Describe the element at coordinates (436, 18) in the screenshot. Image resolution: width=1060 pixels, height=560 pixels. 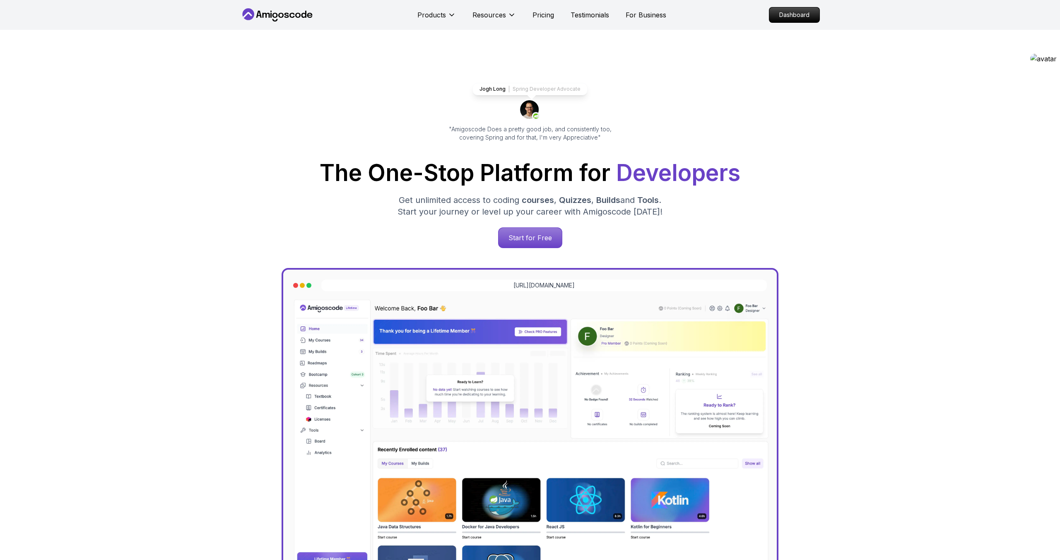
I see `button: Products` at that location.